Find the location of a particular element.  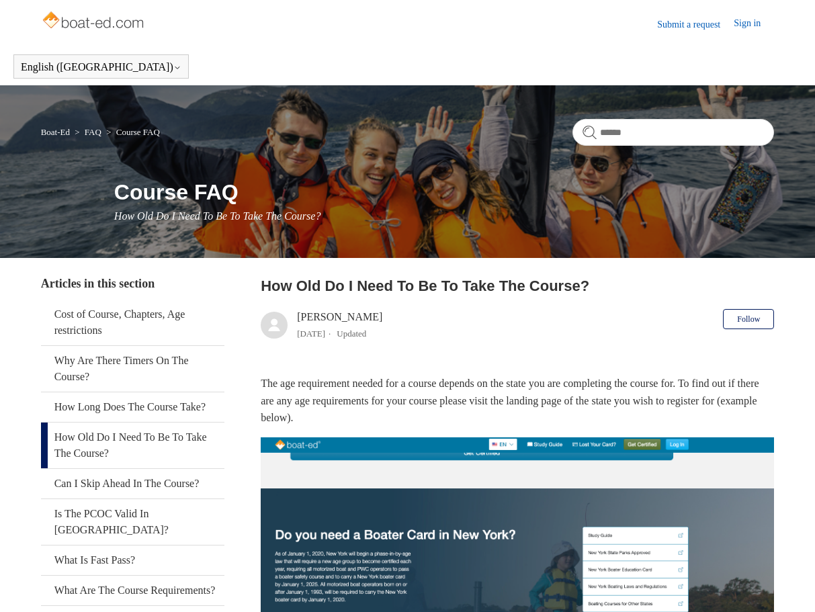

a: How Long Does The Course Take? is located at coordinates (132, 407).